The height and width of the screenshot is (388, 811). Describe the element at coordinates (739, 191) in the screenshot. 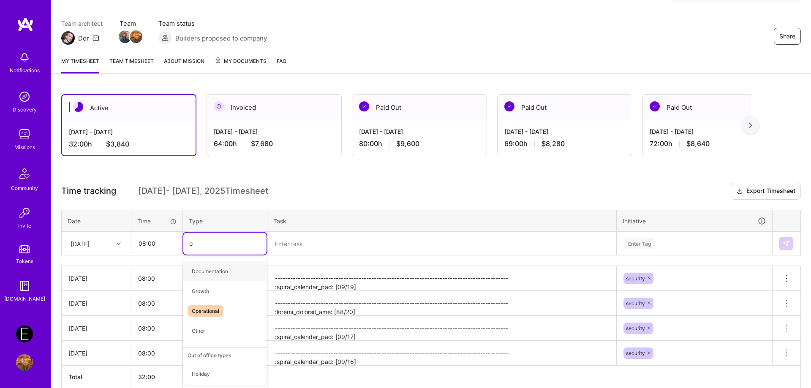

I see `i: icon Download` at that location.